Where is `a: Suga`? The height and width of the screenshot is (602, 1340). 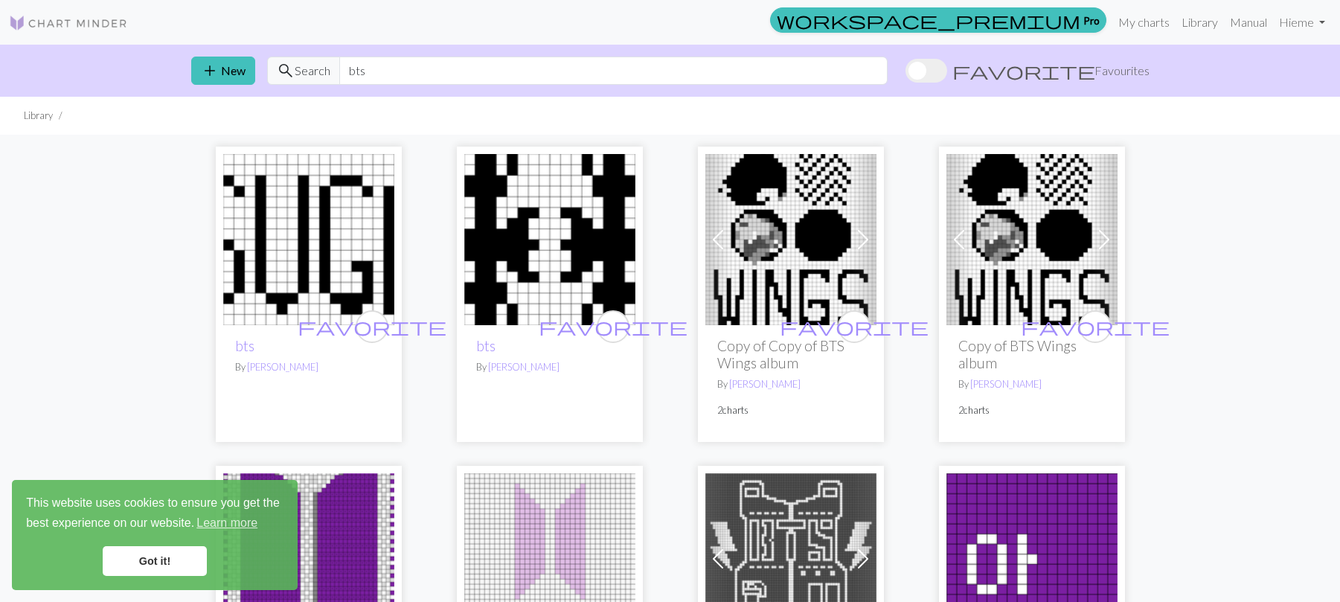
a: Suga is located at coordinates (309, 237).